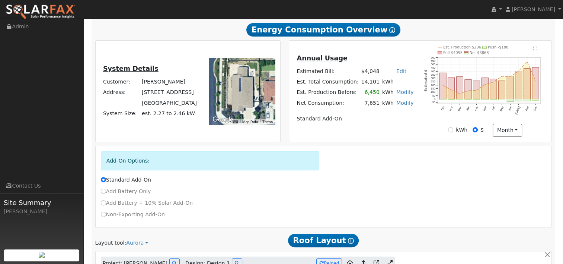  Describe the element at coordinates (147, 202) in the screenshot. I see `label: Add Battery + 10% Solar Add-On` at that location.